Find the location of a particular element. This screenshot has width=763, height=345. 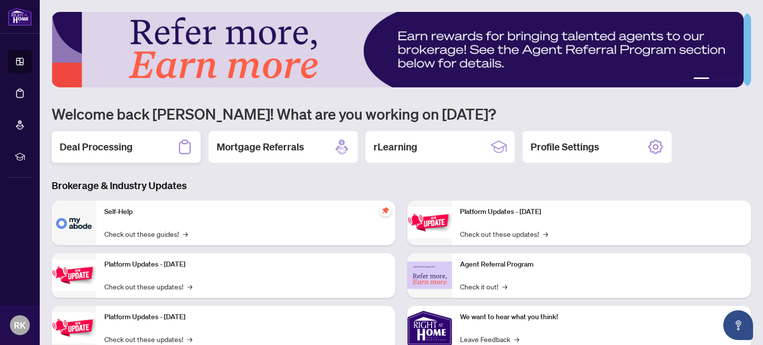

img: Platform Updates - June 23, 2025 is located at coordinates (430, 223).